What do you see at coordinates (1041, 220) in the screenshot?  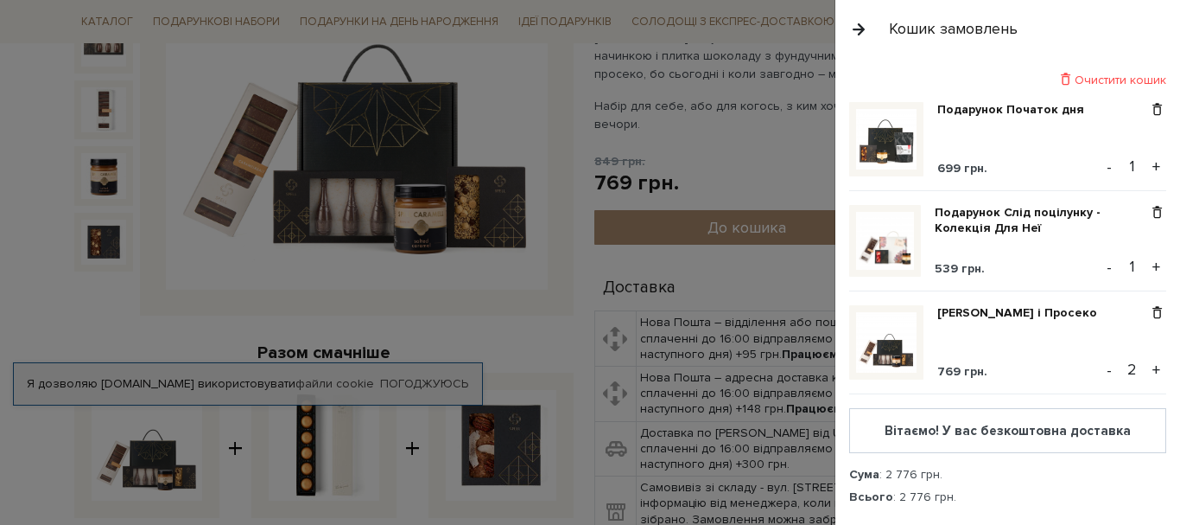 I see `a: Подарунок Слід поцілунку - Колекція Для Неї` at bounding box center [1041, 220].